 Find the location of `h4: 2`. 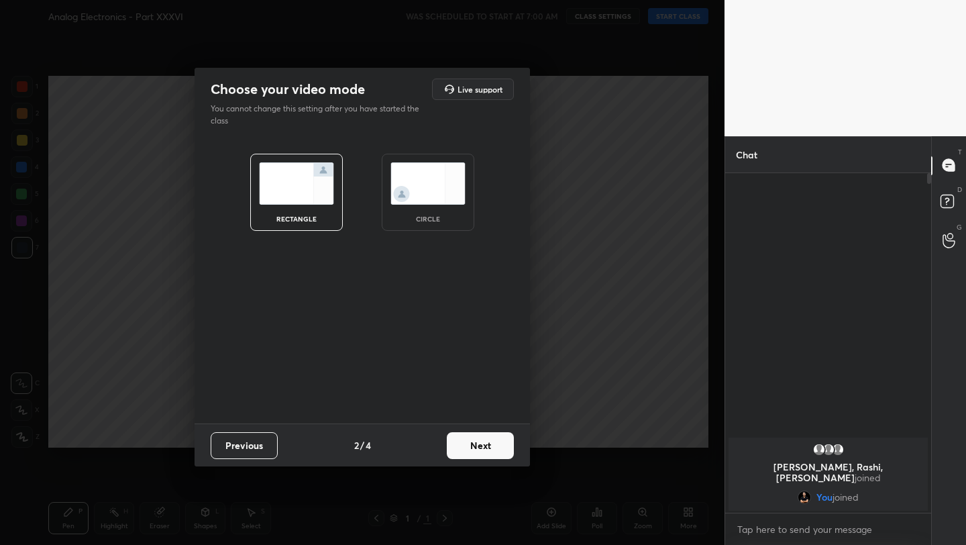

h4: 2 is located at coordinates (356, 445).